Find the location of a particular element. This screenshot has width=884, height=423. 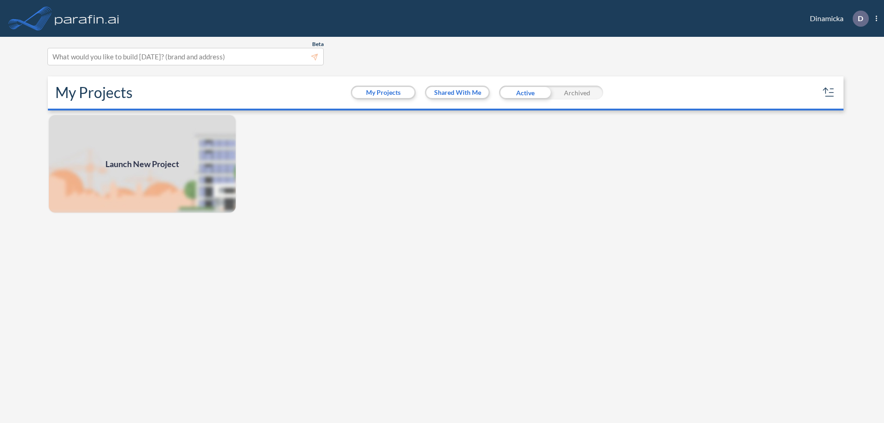

p: D is located at coordinates (861, 18).